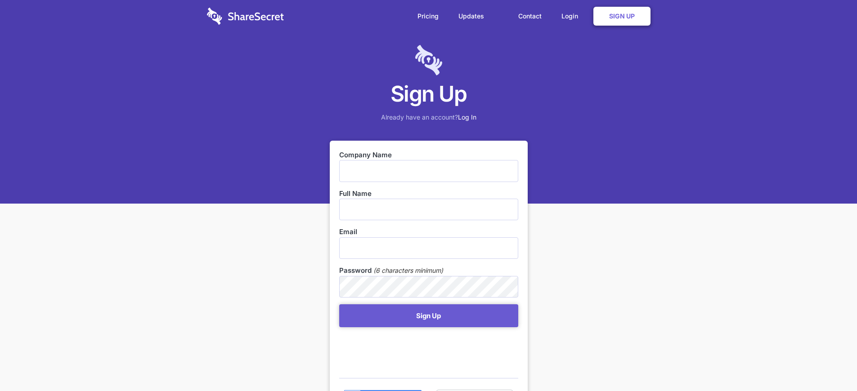 This screenshot has width=857, height=391. I want to click on label: Company Name, so click(428, 155).